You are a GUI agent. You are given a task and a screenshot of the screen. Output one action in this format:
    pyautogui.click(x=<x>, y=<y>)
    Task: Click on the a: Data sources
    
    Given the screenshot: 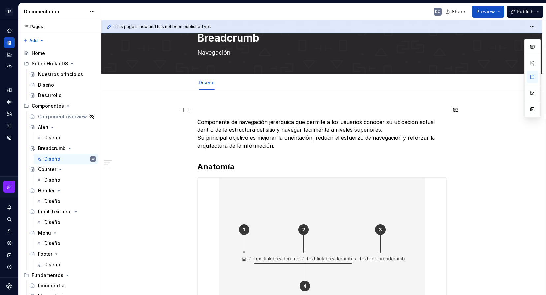 What is the action you would take?
    pyautogui.click(x=9, y=138)
    